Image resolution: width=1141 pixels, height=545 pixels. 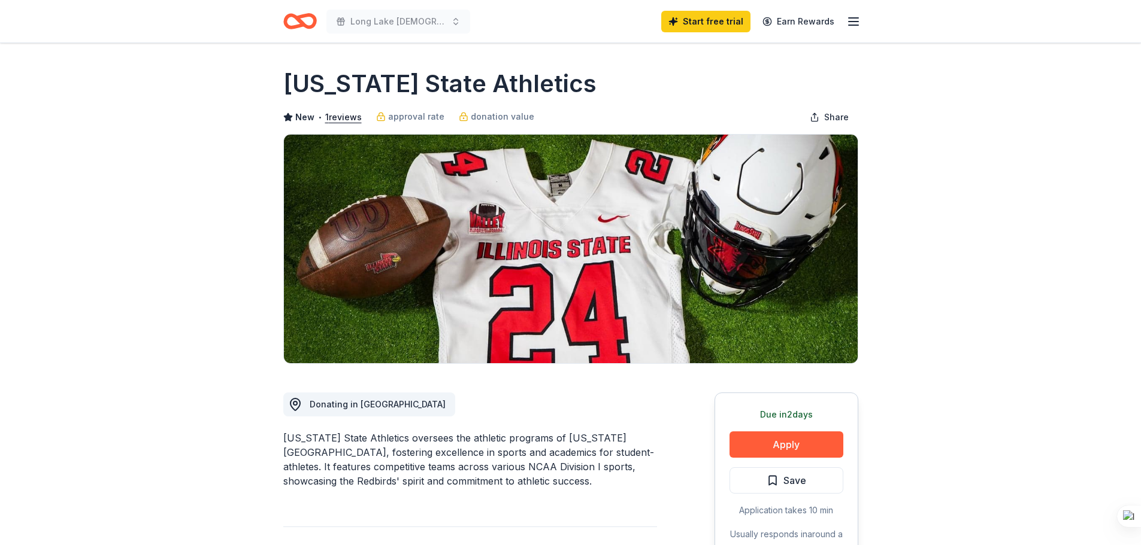 I want to click on button: Save, so click(x=786, y=481).